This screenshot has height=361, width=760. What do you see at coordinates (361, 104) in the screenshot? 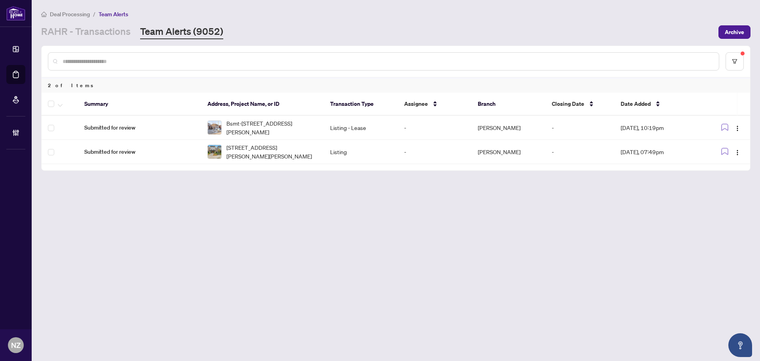
I see `th: Transaction Type` at bounding box center [361, 104].